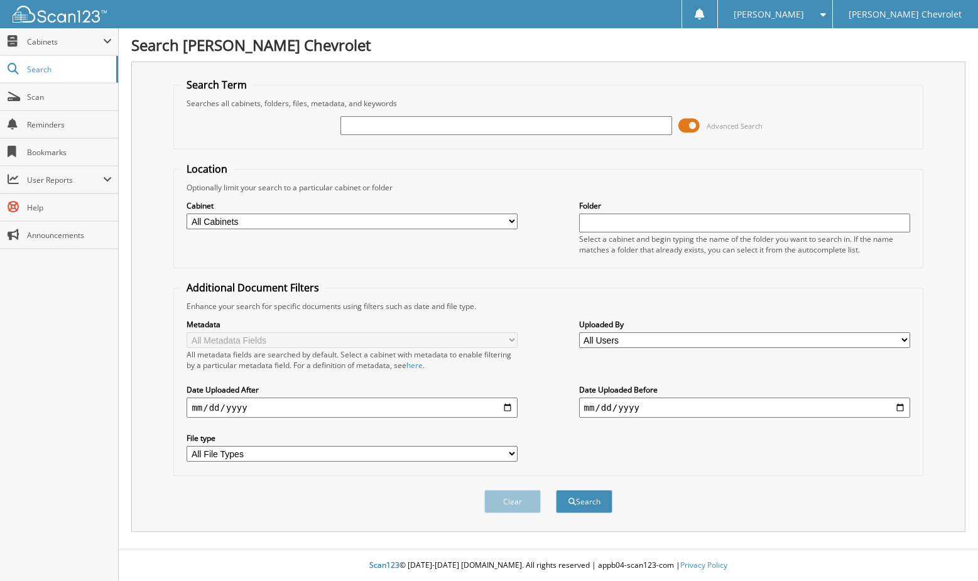 The image size is (978, 581). What do you see at coordinates (744, 408) in the screenshot?
I see `input: end` at bounding box center [744, 408].